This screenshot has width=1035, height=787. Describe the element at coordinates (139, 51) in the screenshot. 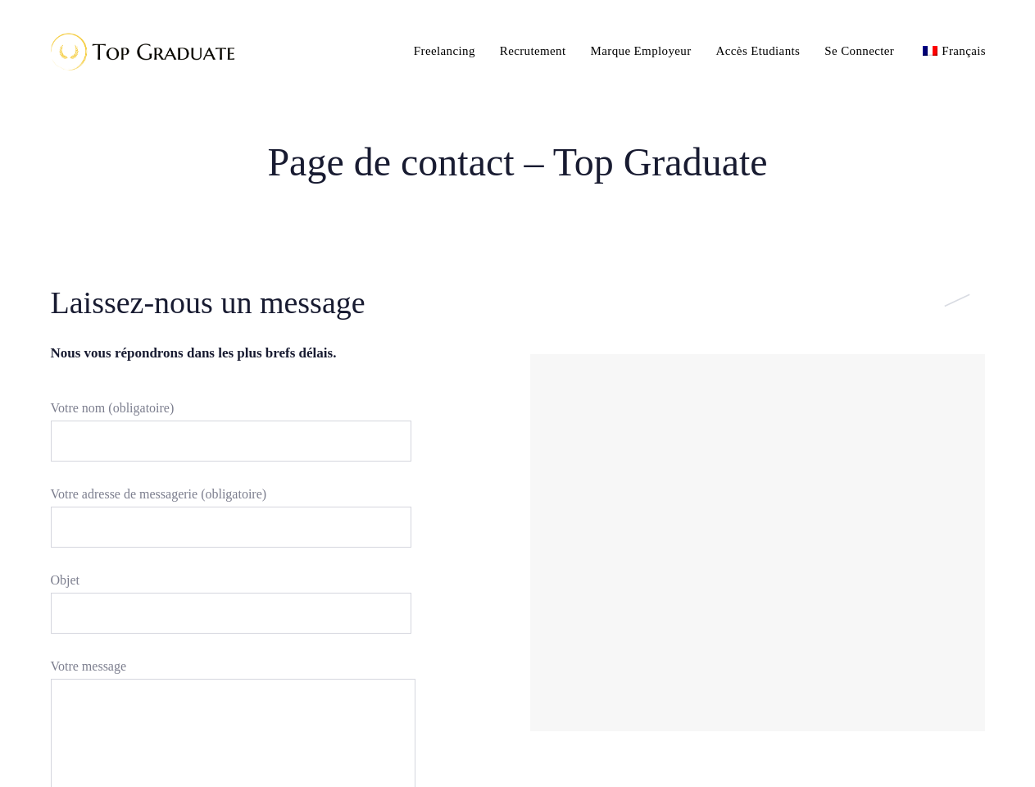

I see `img: Top Graduate` at that location.